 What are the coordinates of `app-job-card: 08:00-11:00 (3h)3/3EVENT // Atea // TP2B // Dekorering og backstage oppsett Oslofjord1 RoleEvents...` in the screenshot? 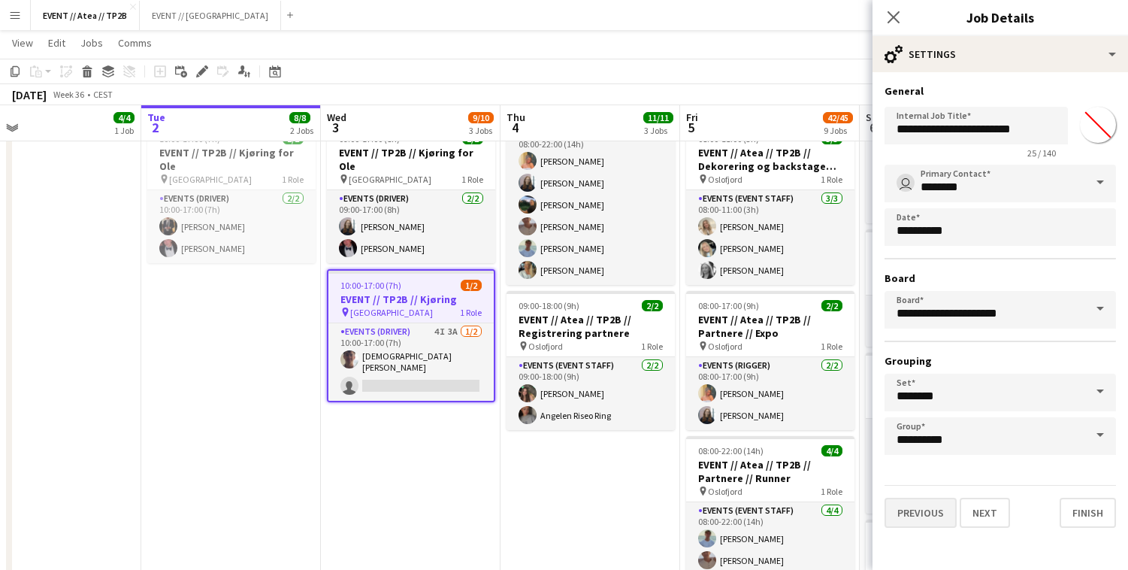 It's located at (770, 204).